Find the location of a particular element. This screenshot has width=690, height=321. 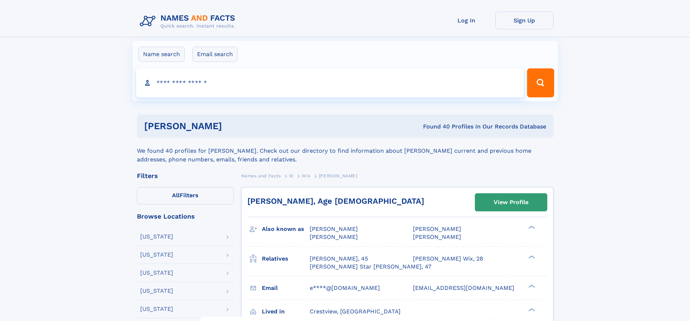

input: search input is located at coordinates (330, 83).